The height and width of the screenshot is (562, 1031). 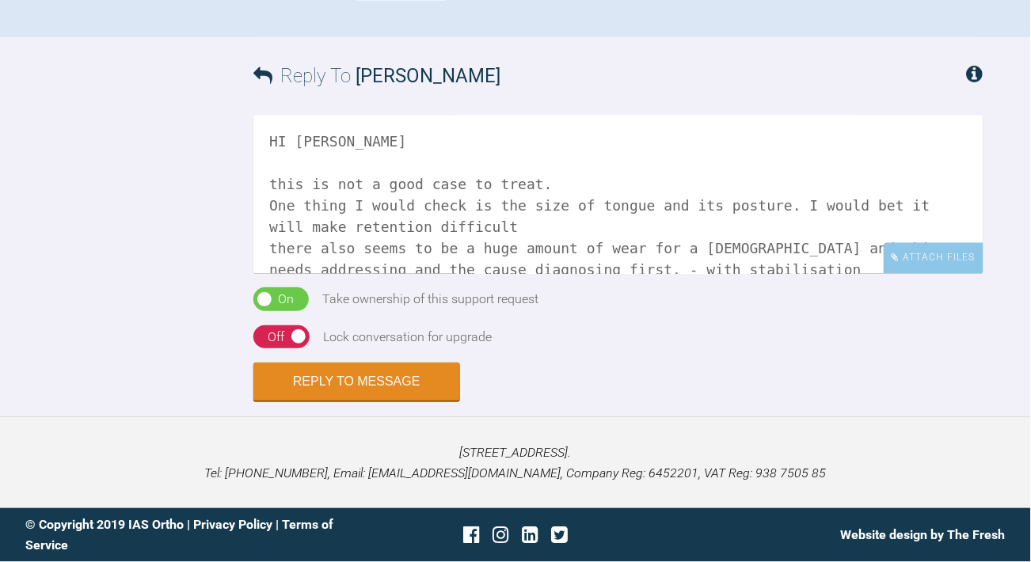 I want to click on div: © Copyright 2019 IAS Ortho | |, so click(x=189, y=535).